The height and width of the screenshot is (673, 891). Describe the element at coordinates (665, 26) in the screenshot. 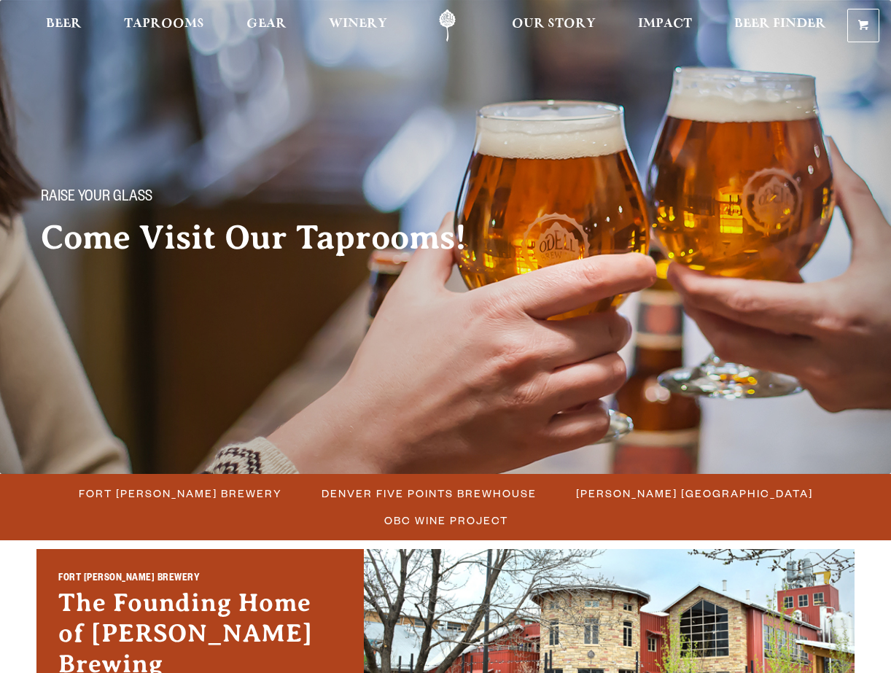

I see `a: Impact` at that location.